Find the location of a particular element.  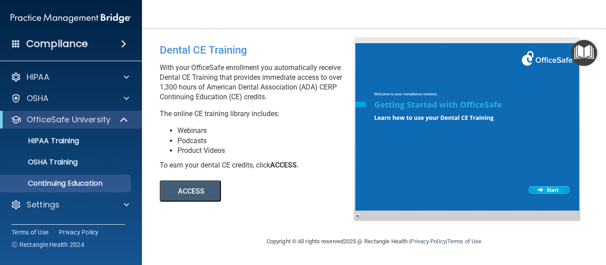

p: Settings is located at coordinates (43, 205).